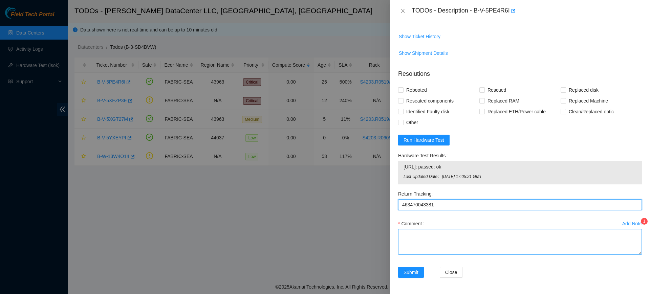  What do you see at coordinates (411, 273) in the screenshot?
I see `button: Submit` at bounding box center [411, 273].